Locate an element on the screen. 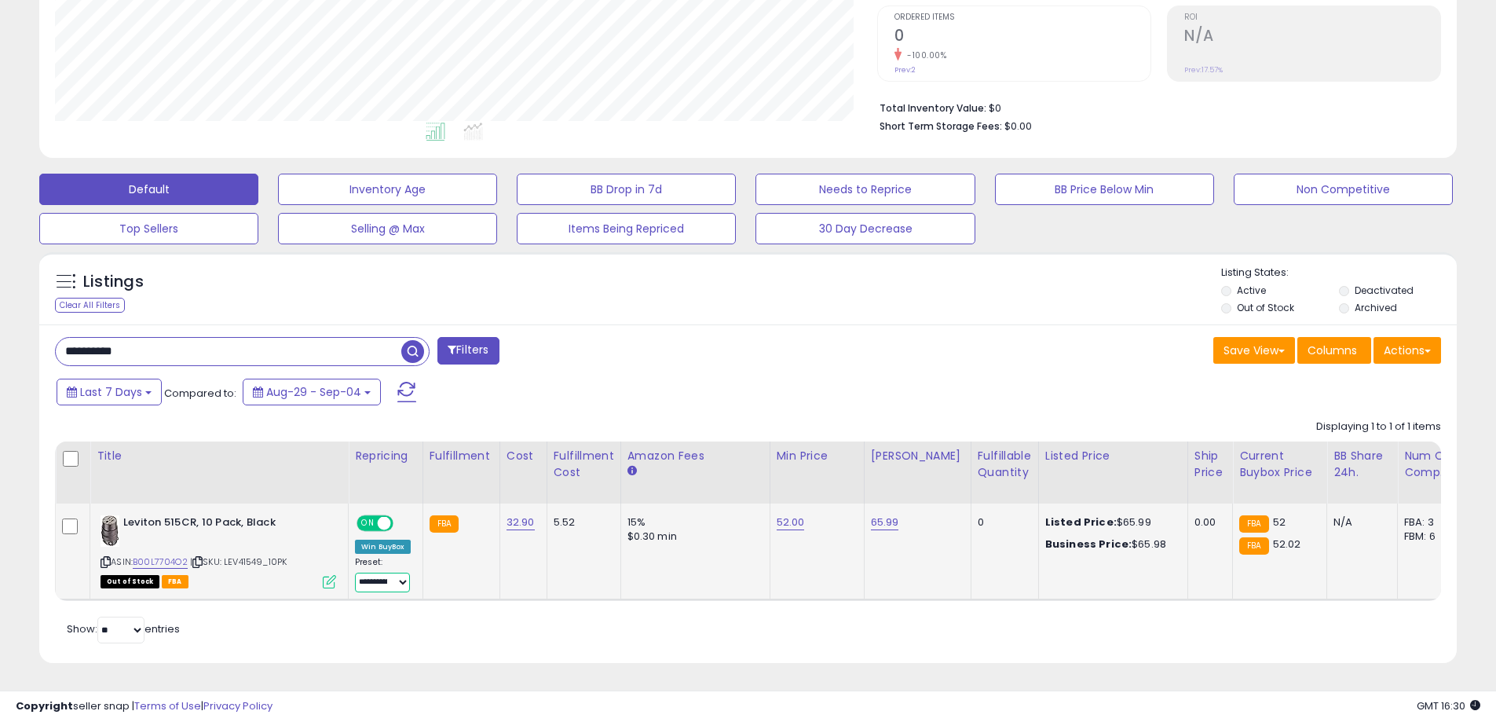  span: ON is located at coordinates (367, 523).